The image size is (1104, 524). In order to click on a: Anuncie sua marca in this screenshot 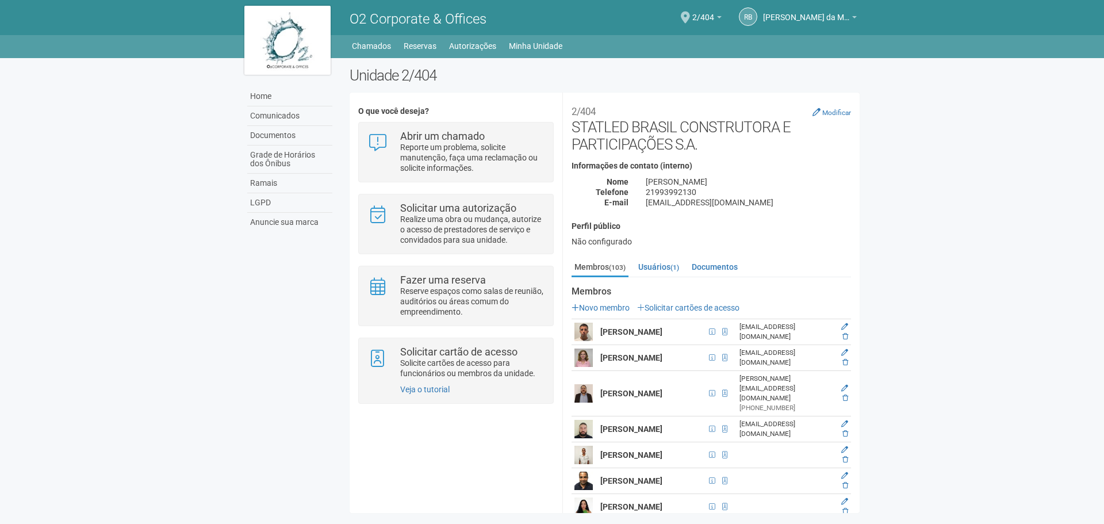, I will do `click(290, 222)`.